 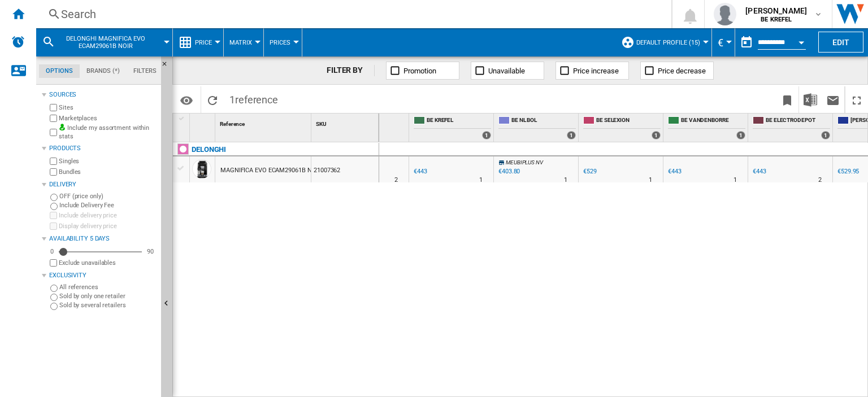 I want to click on img: profile.jpg, so click(x=725, y=14).